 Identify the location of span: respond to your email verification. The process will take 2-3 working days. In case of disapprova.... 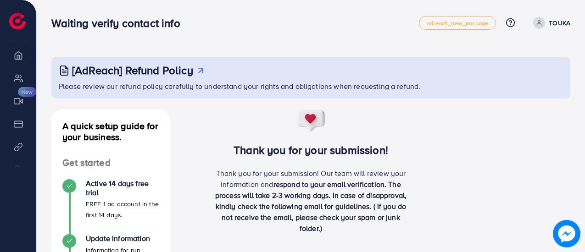
(311, 207).